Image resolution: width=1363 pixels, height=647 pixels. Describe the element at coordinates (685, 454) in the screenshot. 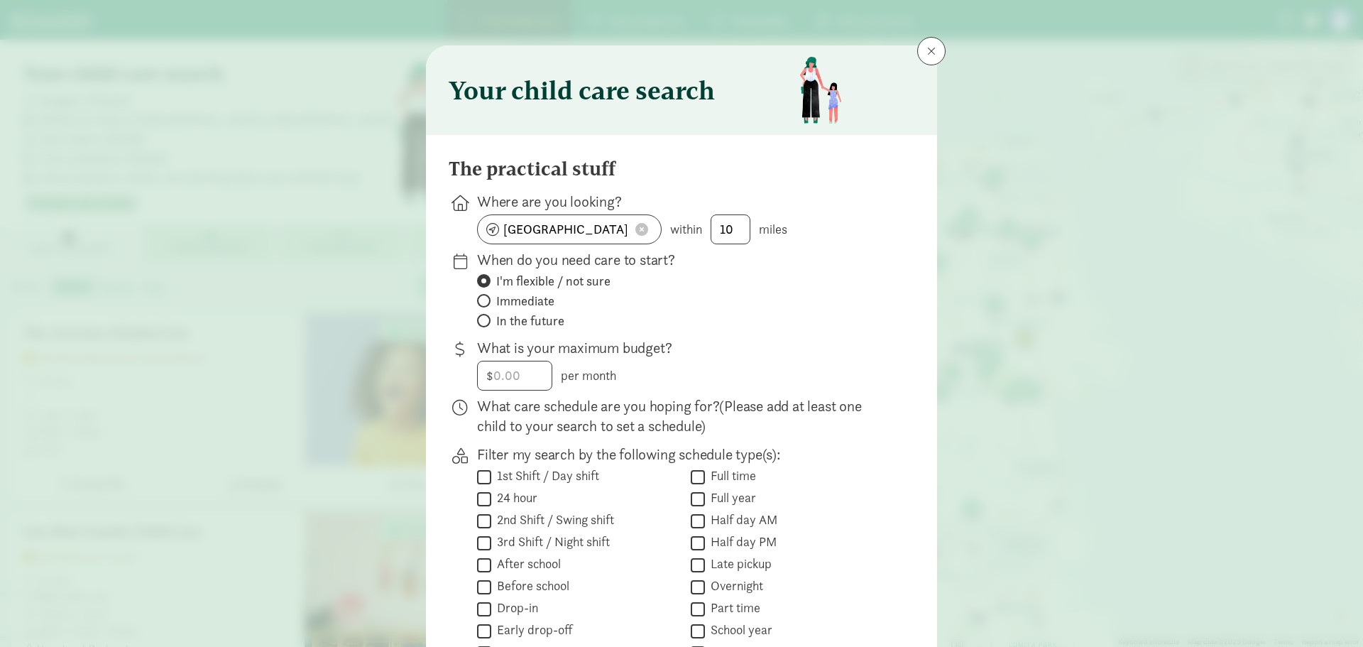

I see `p: Filter my search by the following schedule type(s):` at that location.